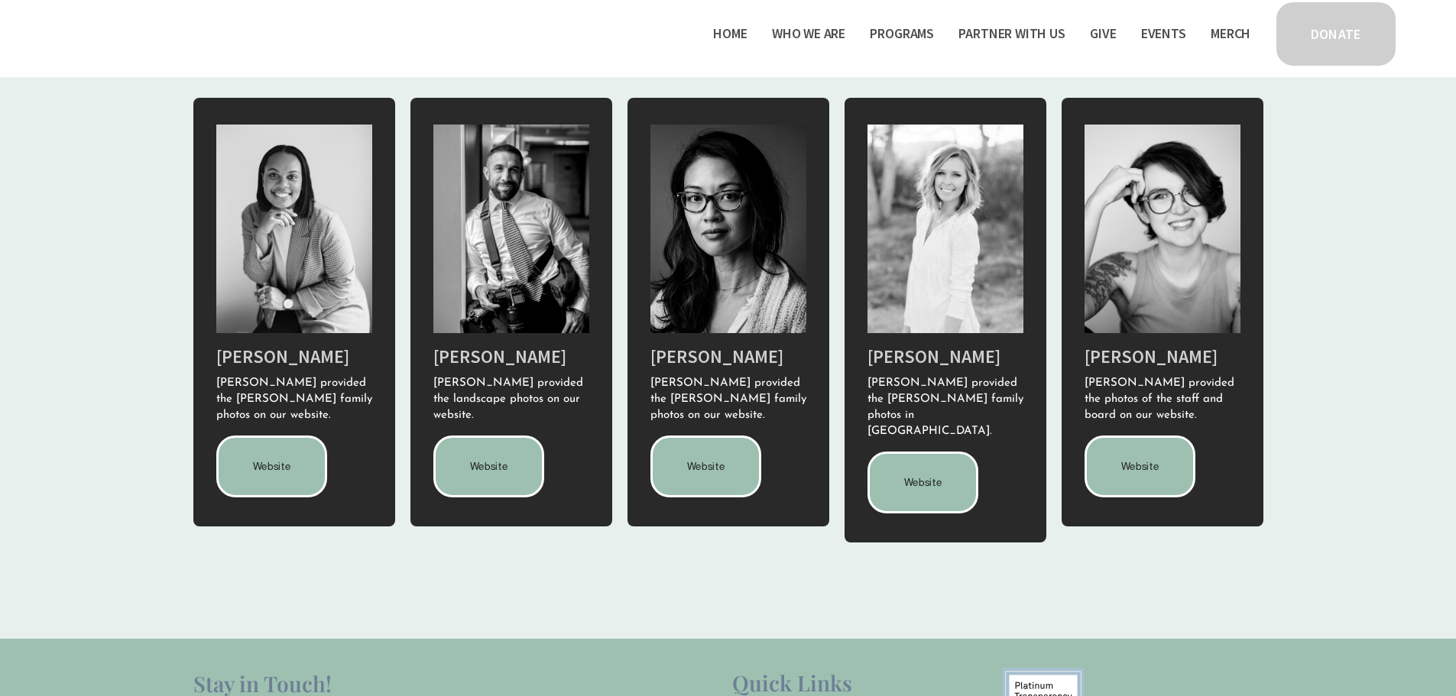 The width and height of the screenshot is (1456, 696). What do you see at coordinates (1231, 34) in the screenshot?
I see `a: Merch` at bounding box center [1231, 34].